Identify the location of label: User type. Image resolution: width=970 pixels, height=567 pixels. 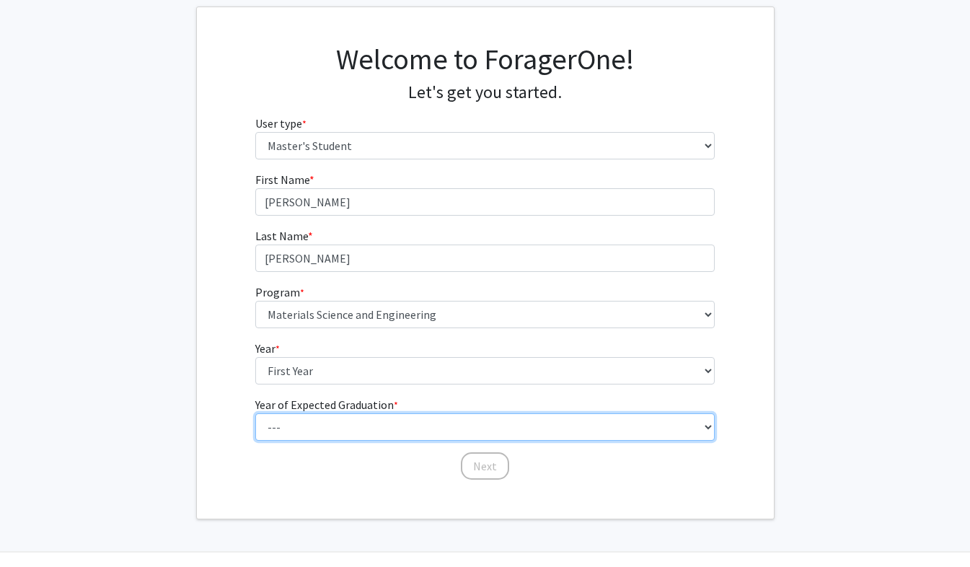
(281, 123).